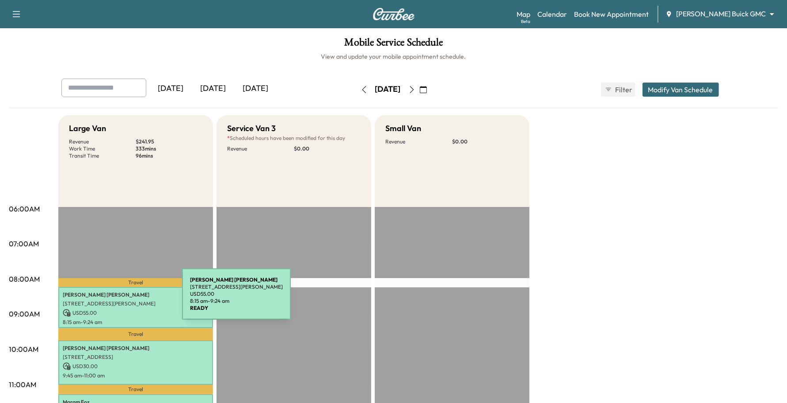 The height and width of the screenshot is (403, 787). Describe the element at coordinates (393, 45) in the screenshot. I see `h1: Mobile Service Schedule` at that location.